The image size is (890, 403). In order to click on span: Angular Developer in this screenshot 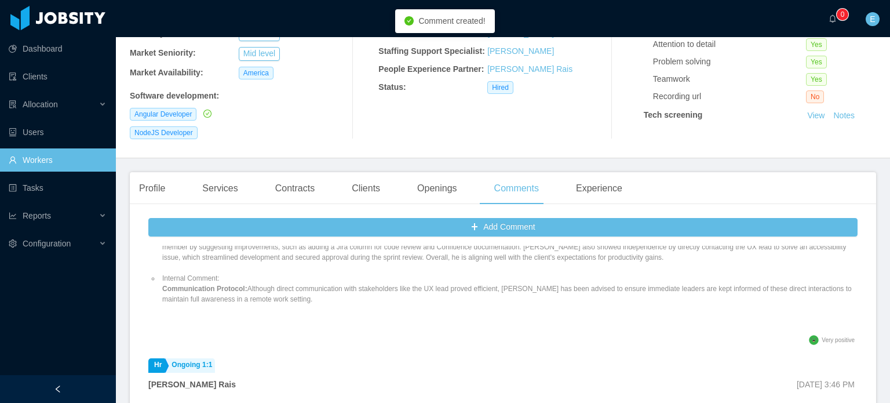, I will do `click(163, 114)`.